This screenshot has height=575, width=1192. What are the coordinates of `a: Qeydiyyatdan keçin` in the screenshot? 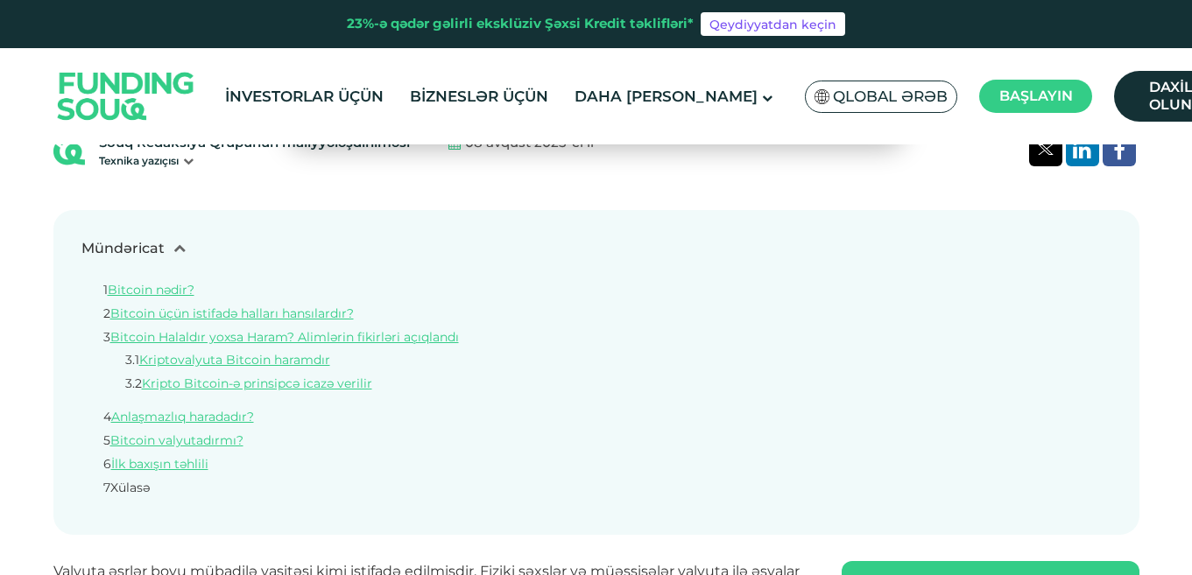 It's located at (772, 25).